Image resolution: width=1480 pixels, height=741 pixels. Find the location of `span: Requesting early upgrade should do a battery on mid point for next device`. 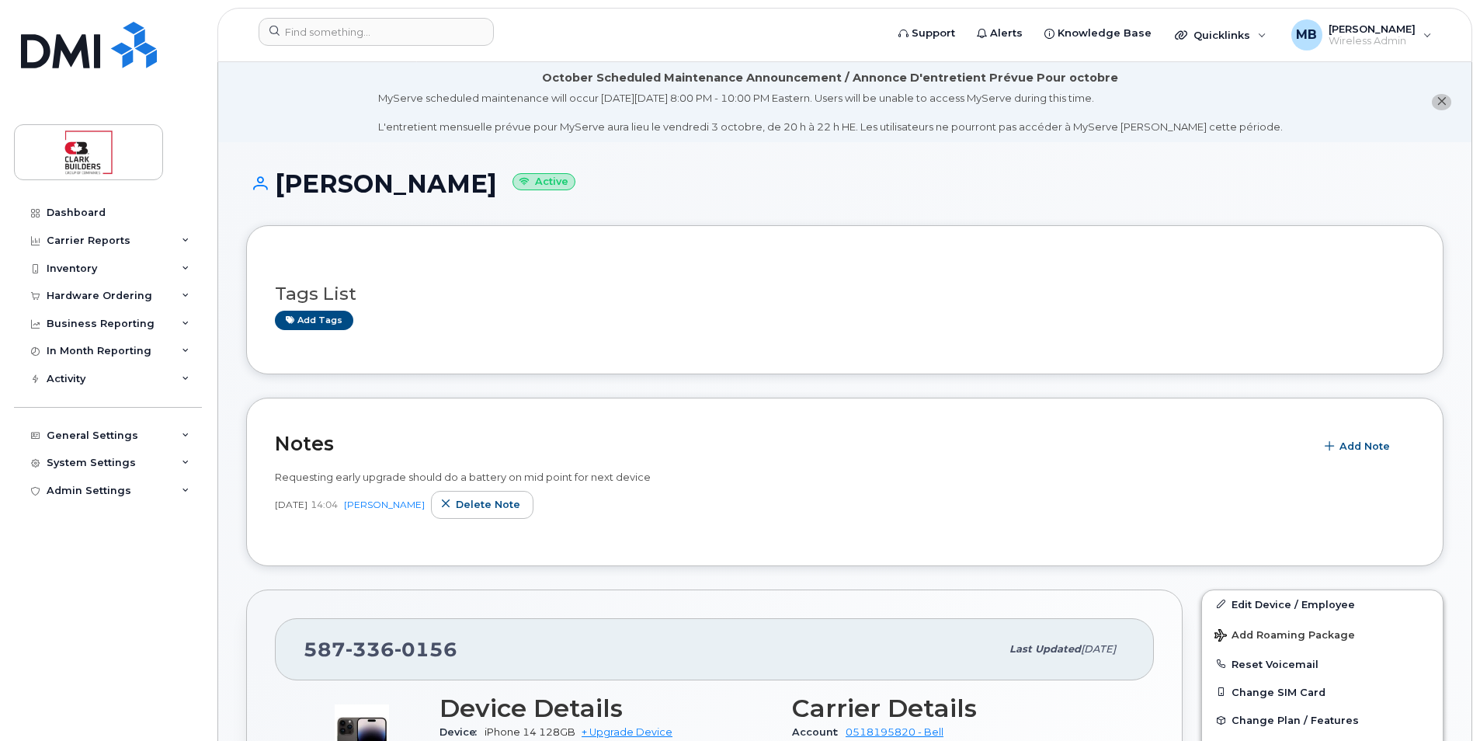

span: Requesting early upgrade should do a battery on mid point for next device is located at coordinates (463, 477).